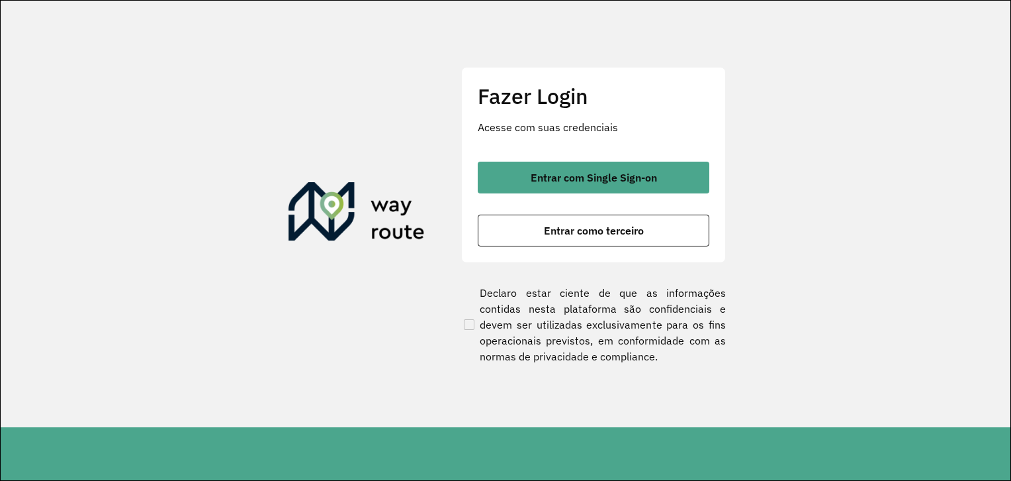 This screenshot has height=481, width=1011. Describe the element at coordinates (594, 127) in the screenshot. I see `p: Acesse com suas credenciais` at that location.